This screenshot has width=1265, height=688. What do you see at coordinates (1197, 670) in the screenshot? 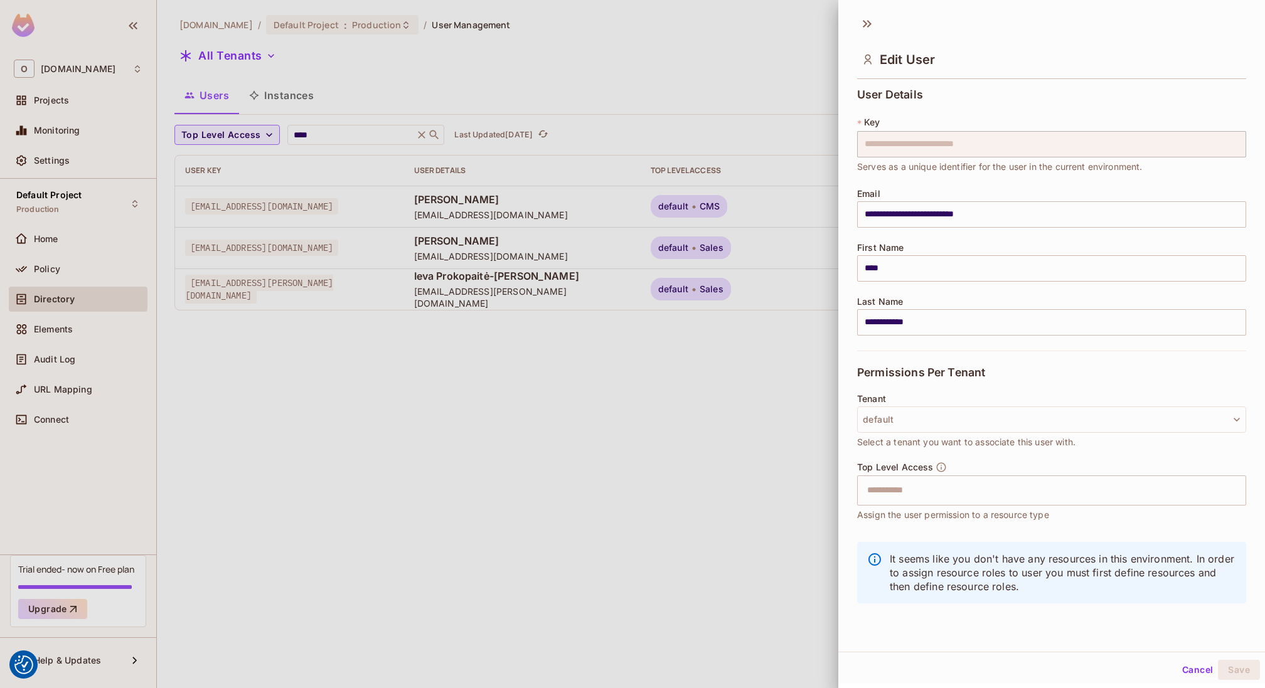
I see `button: Cancel` at bounding box center [1197, 670].